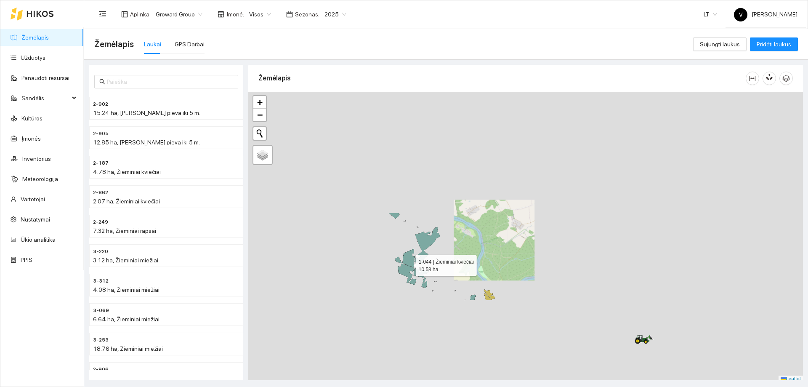 Image resolution: width=808 pixels, height=387 pixels. Describe the element at coordinates (170, 82) in the screenshot. I see `input: Paieška` at that location.